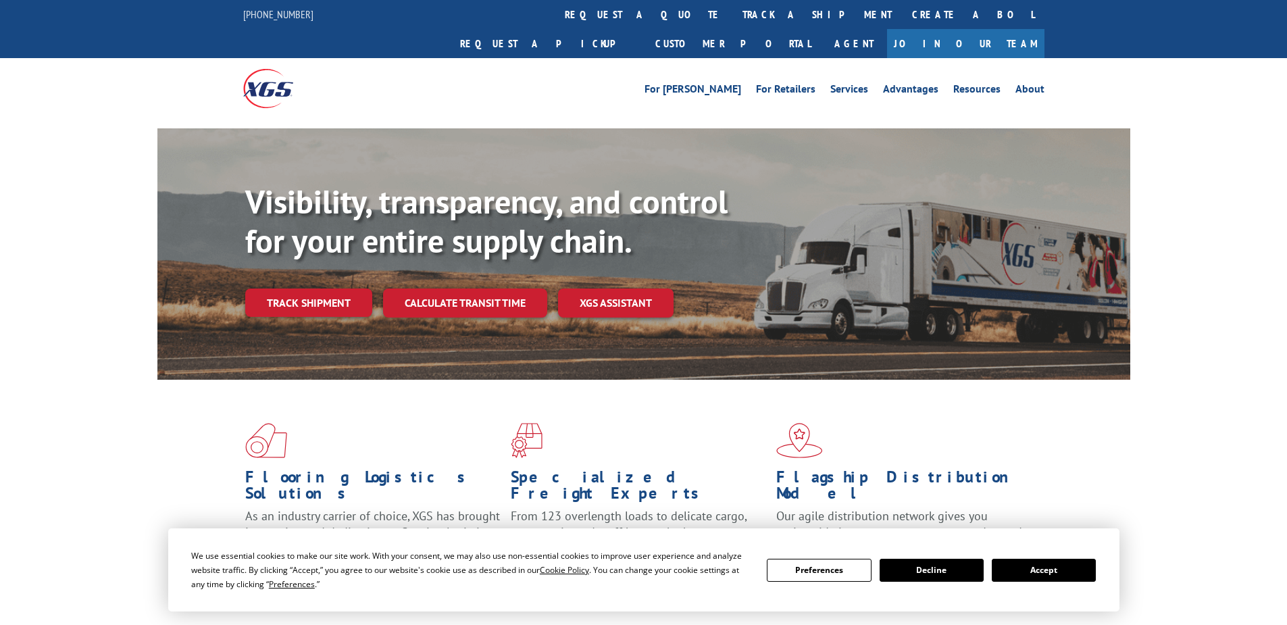 The height and width of the screenshot is (625, 1287). I want to click on a: XGS ASSISTANT, so click(615, 303).